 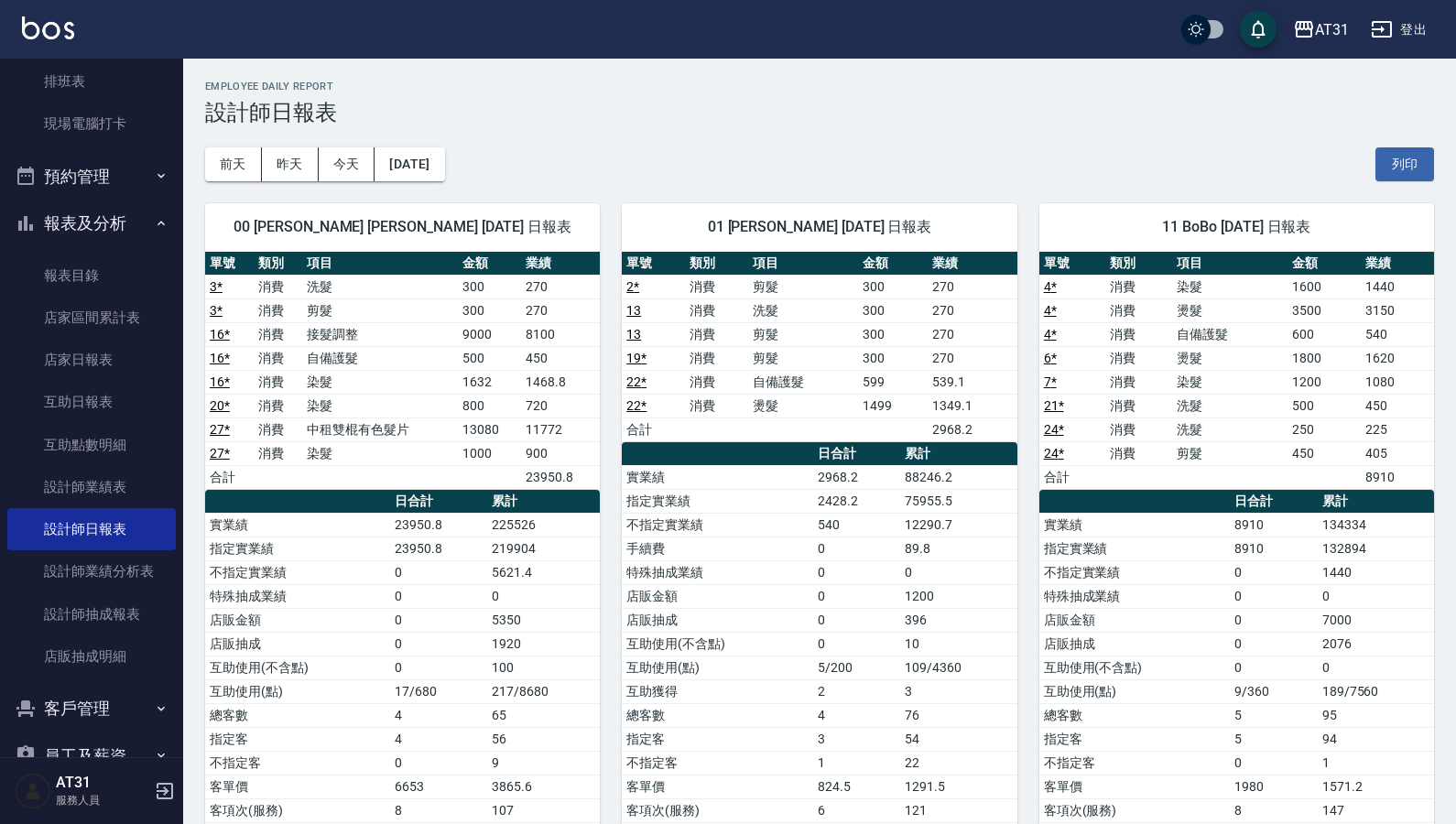 I want to click on th: 項目, so click(x=803, y=263).